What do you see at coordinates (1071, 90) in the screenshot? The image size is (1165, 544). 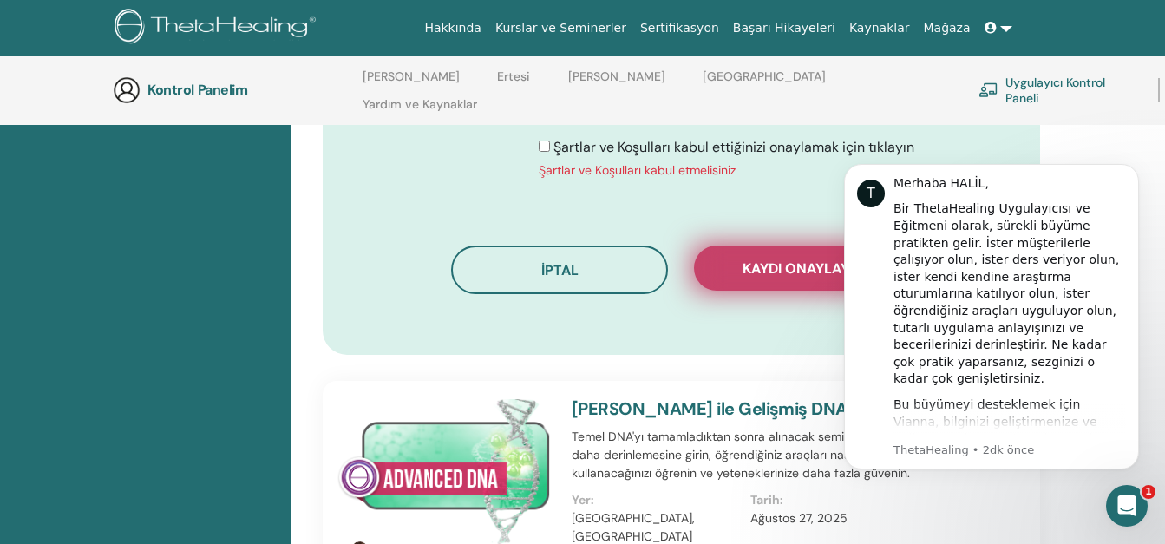 I see `font: Uygulayıcı Kontrol Paneli` at bounding box center [1071, 90].